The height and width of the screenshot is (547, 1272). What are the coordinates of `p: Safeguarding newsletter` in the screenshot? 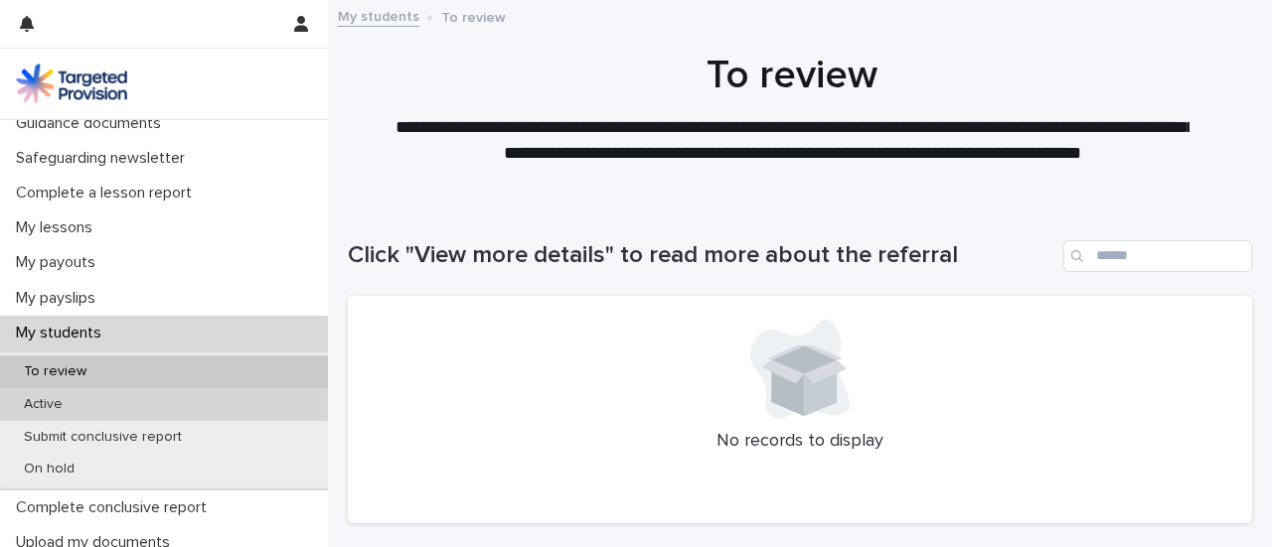 It's located at (104, 158).